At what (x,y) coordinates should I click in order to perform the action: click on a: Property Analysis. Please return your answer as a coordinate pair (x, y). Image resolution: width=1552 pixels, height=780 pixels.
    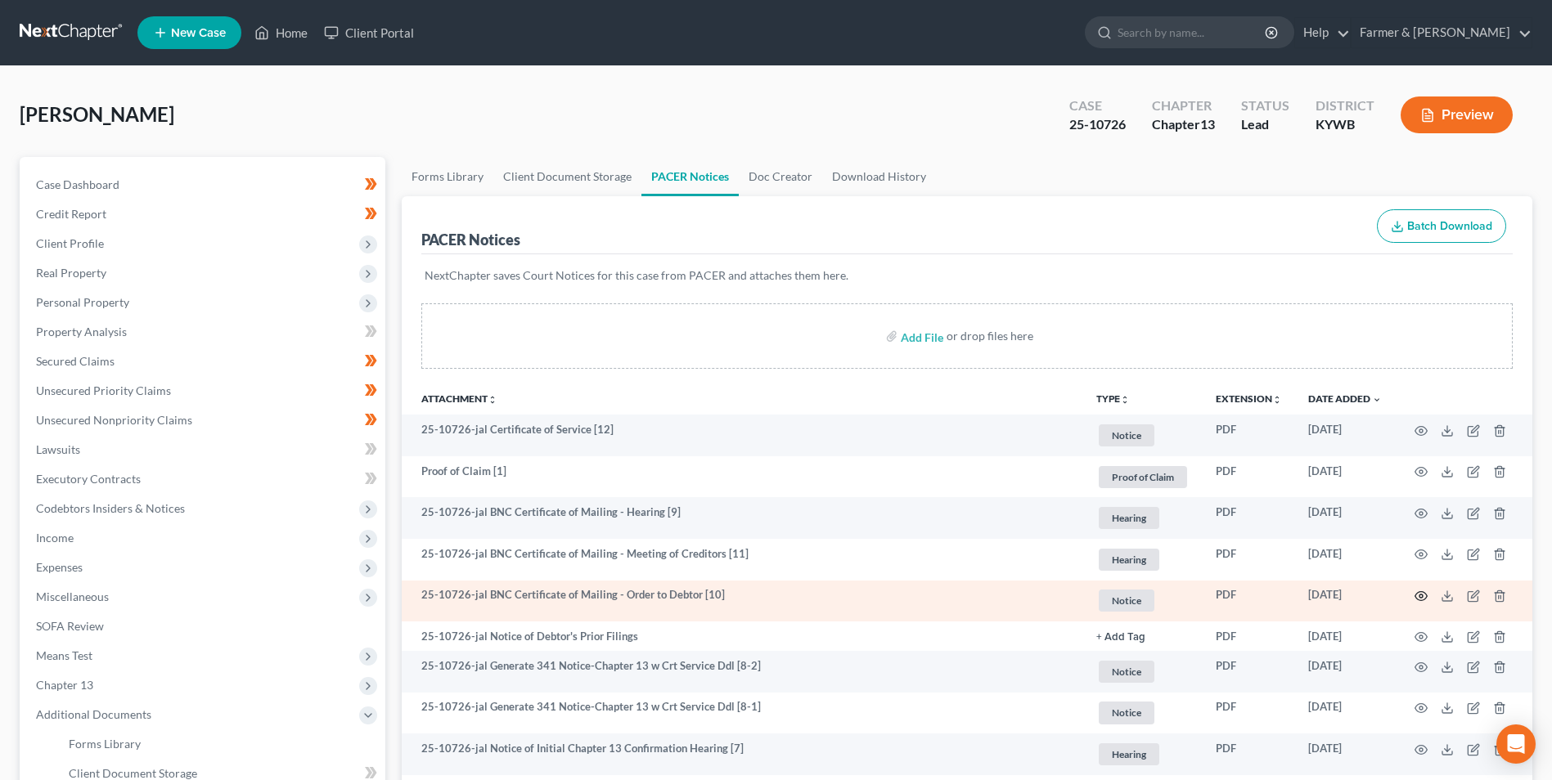
    Looking at the image, I should click on (204, 332).